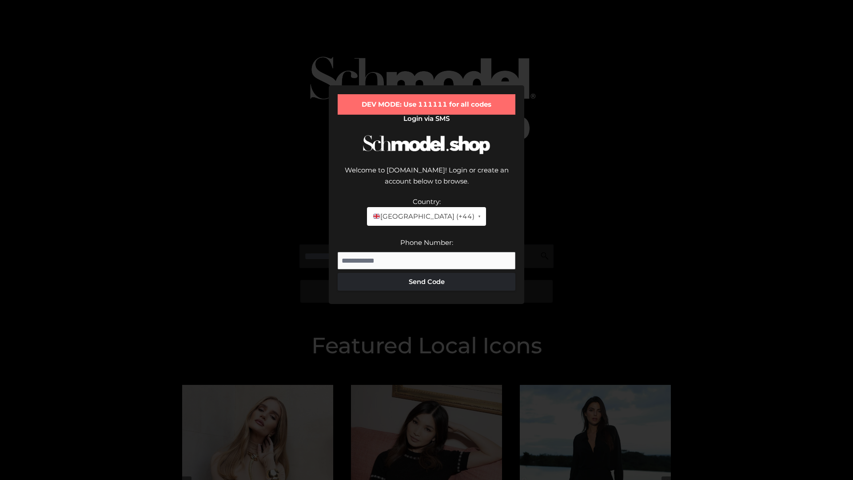  What do you see at coordinates (427, 119) in the screenshot?
I see `h2: Login via SMS` at bounding box center [427, 119].